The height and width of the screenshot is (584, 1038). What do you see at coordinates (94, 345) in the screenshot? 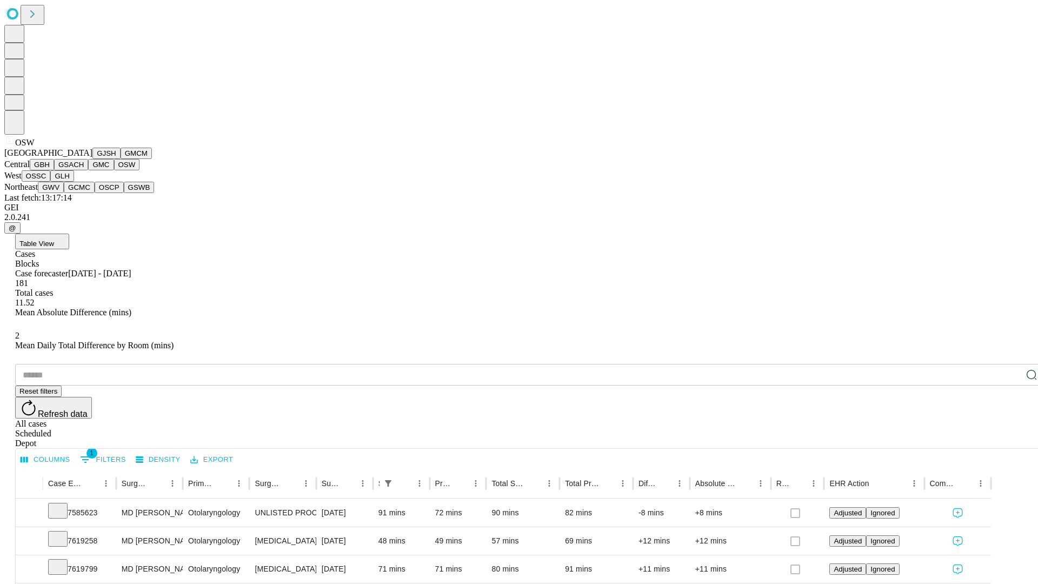
I see `span: Mean Daily Total Difference by Room (mins)` at bounding box center [94, 345].